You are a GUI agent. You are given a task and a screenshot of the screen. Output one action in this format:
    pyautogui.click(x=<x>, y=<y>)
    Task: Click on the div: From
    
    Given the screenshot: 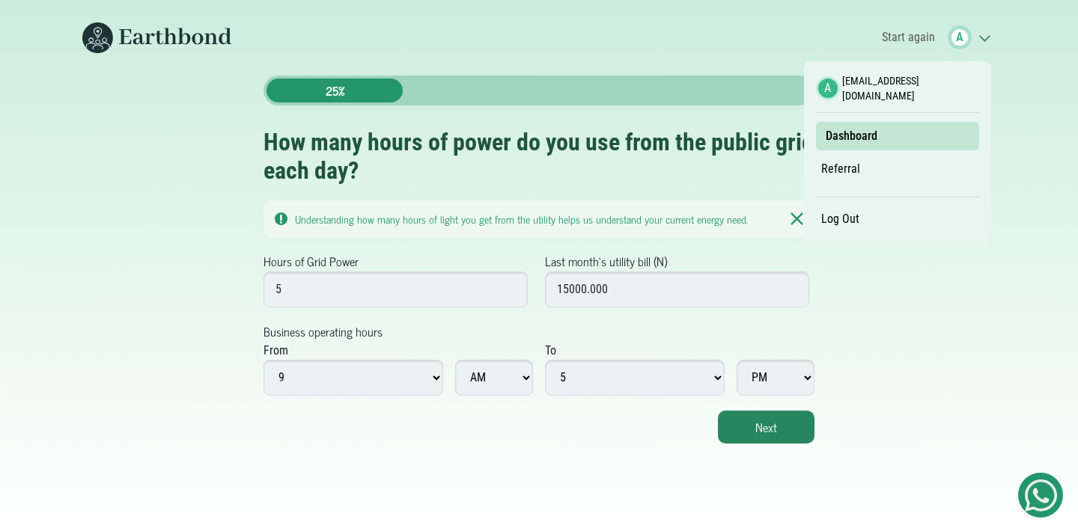 What is the action you would take?
    pyautogui.click(x=275, y=351)
    